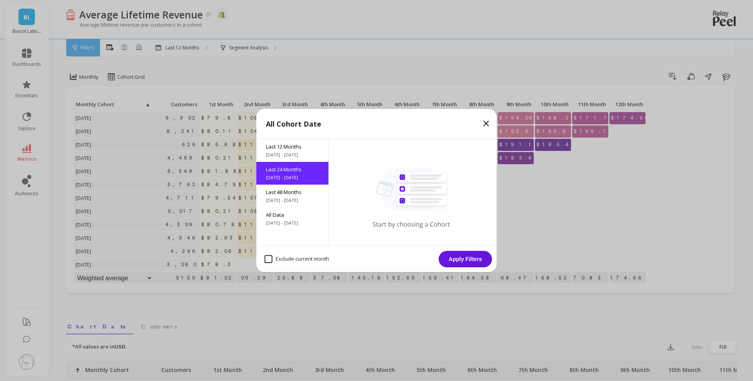  I want to click on button: Apply Filters, so click(466, 259).